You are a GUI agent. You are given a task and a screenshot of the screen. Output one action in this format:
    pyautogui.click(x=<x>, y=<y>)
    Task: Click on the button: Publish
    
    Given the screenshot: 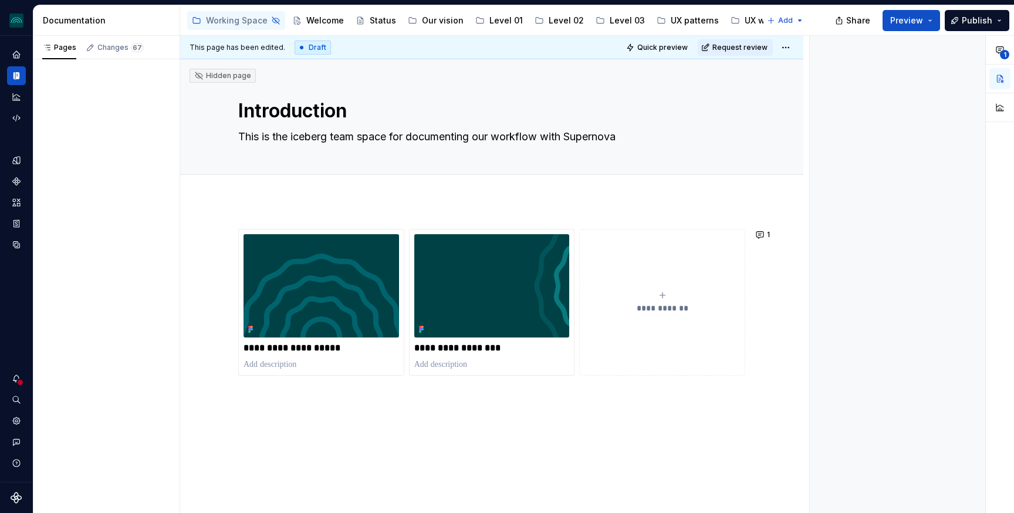 What is the action you would take?
    pyautogui.click(x=977, y=21)
    